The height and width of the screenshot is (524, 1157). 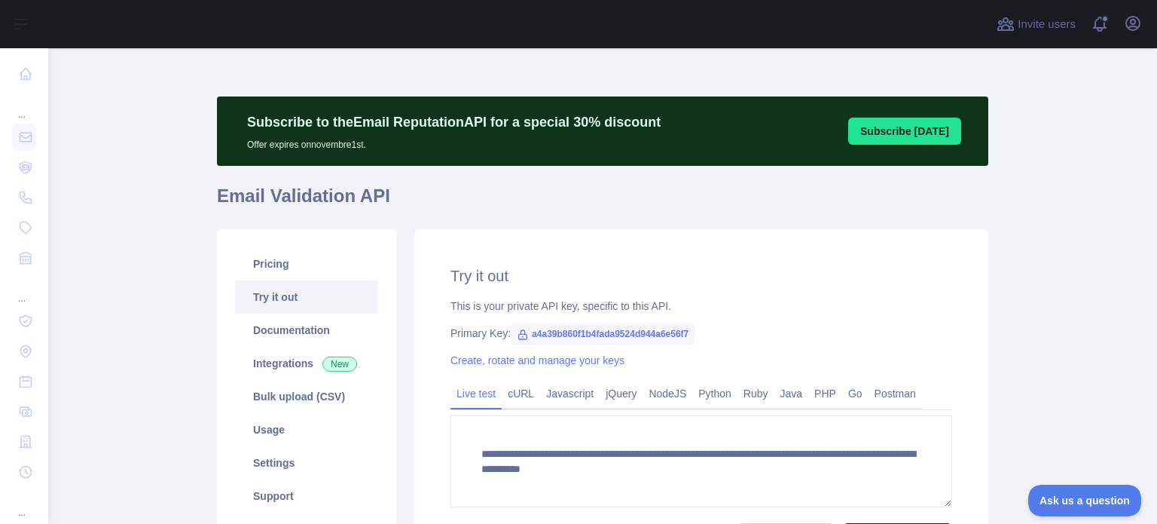 What do you see at coordinates (307, 463) in the screenshot?
I see `a: Settings` at bounding box center [307, 463].